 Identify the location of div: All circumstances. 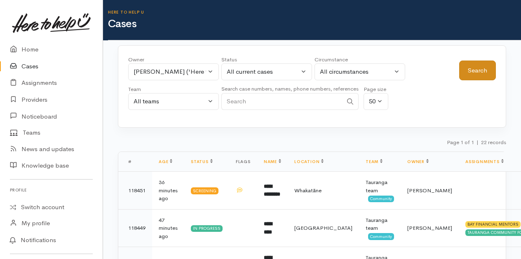
(356, 72).